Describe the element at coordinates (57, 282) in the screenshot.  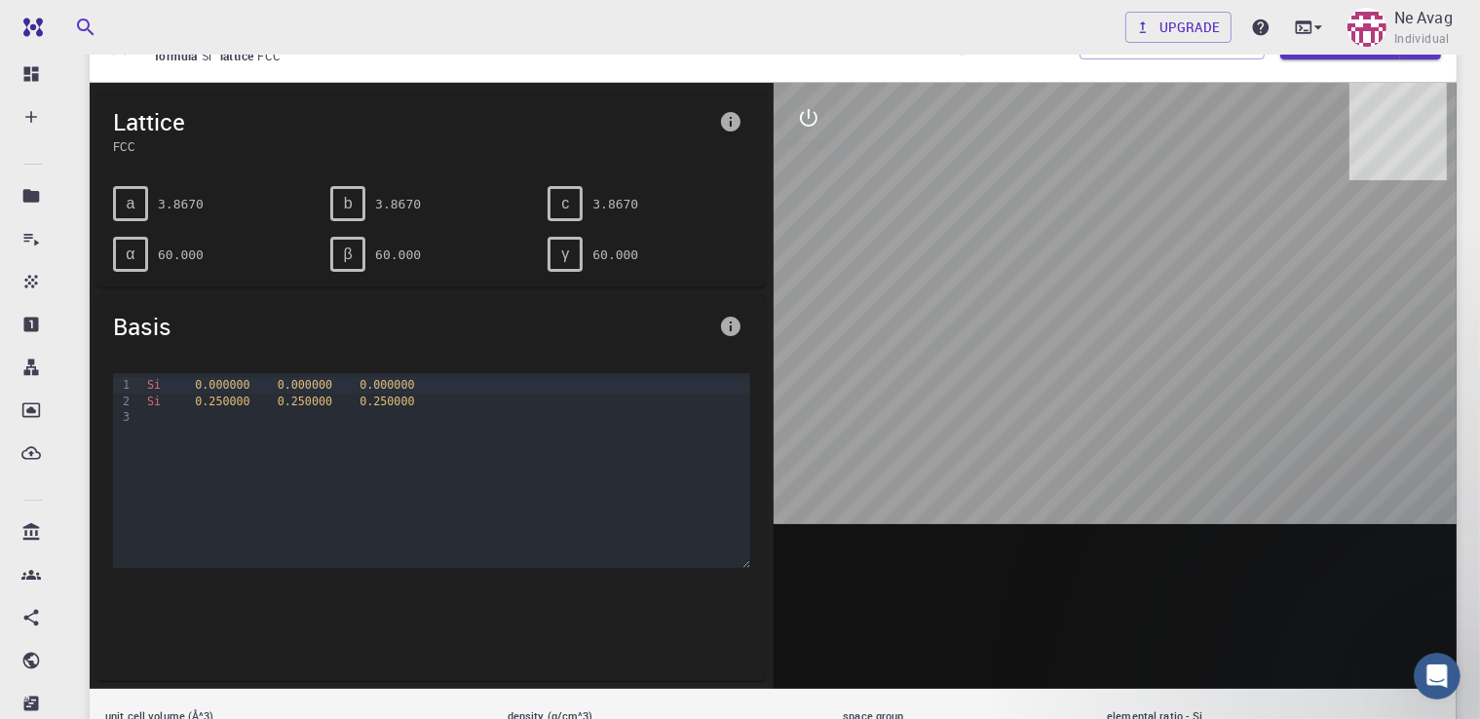
I see `p: Materials` at that location.